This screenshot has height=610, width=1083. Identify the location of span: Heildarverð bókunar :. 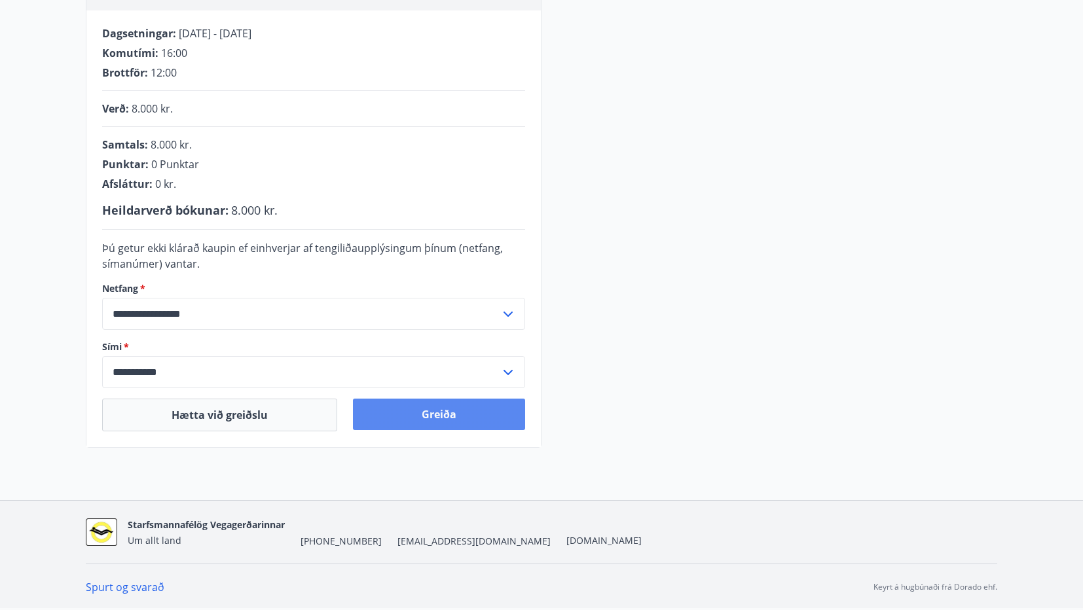
(165, 210).